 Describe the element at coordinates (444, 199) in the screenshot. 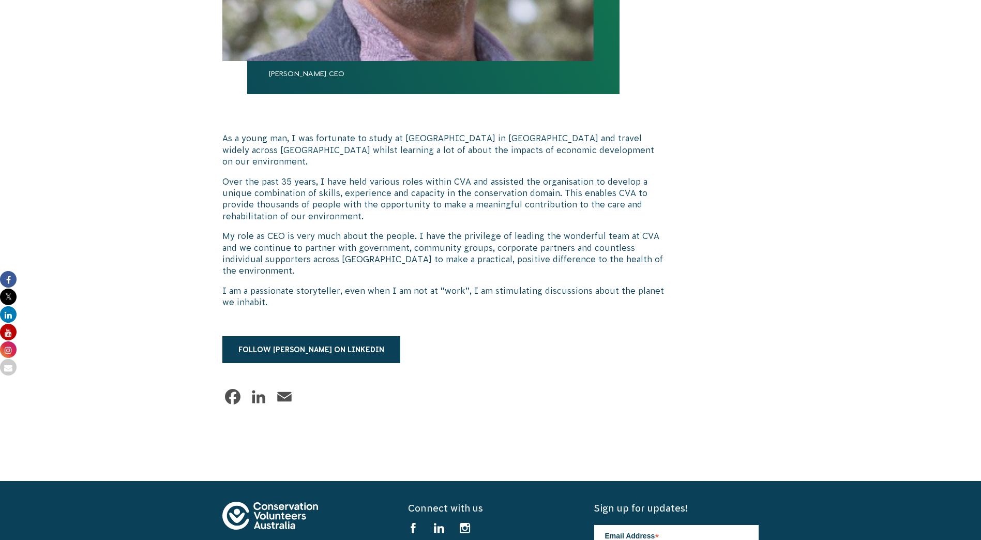

I see `p: Over the past 35 years, I have held various roles within CVA and assisted the organisation to dev...` at that location.